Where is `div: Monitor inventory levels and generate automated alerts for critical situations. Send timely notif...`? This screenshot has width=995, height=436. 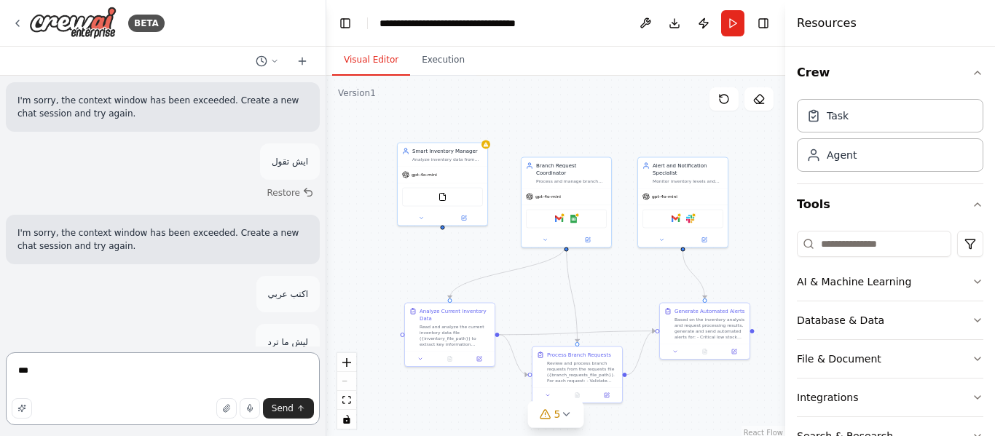
div: Monitor inventory levels and generate automated alerts for critical situations. Send timely notif... is located at coordinates (688, 181).